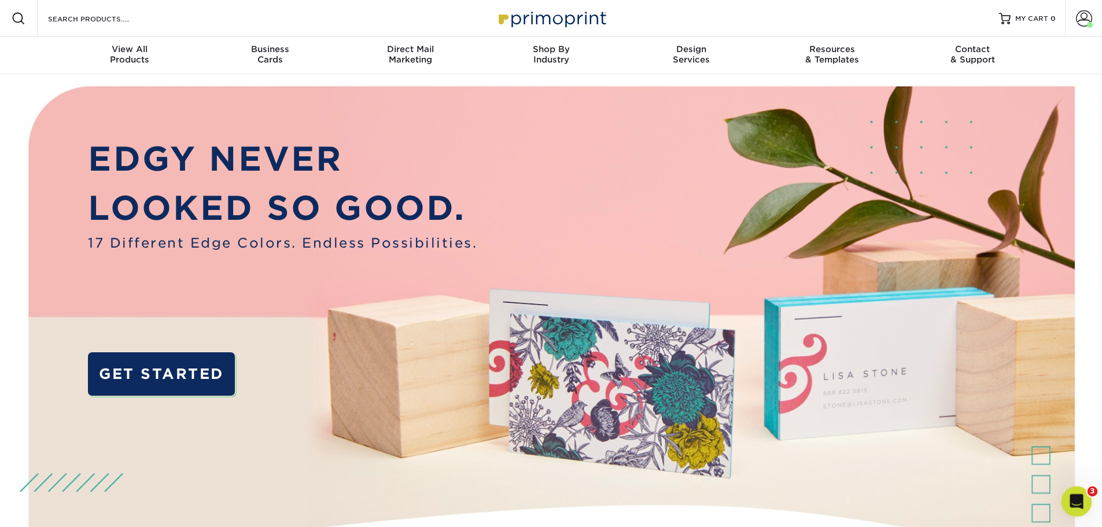 The width and height of the screenshot is (1102, 527). Describe the element at coordinates (1053, 19) in the screenshot. I see `span: 0` at that location.